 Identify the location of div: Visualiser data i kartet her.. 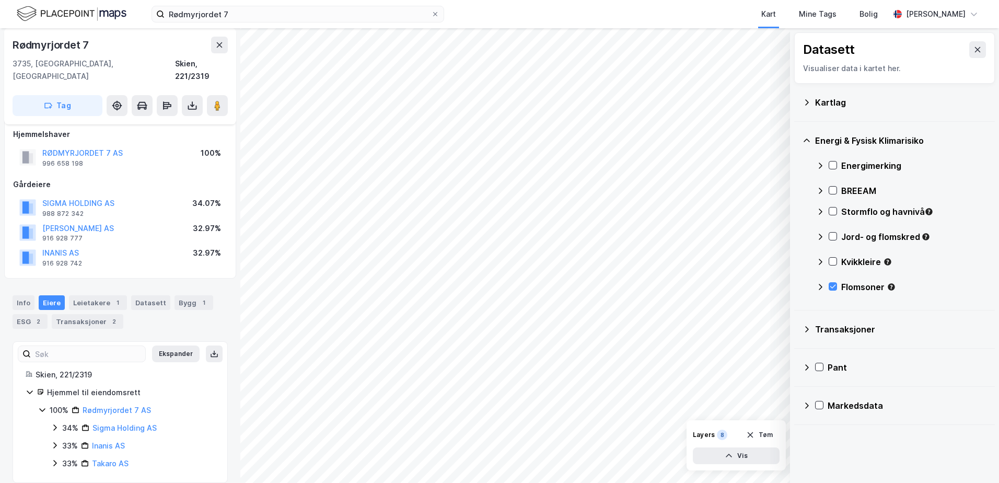
(895, 68).